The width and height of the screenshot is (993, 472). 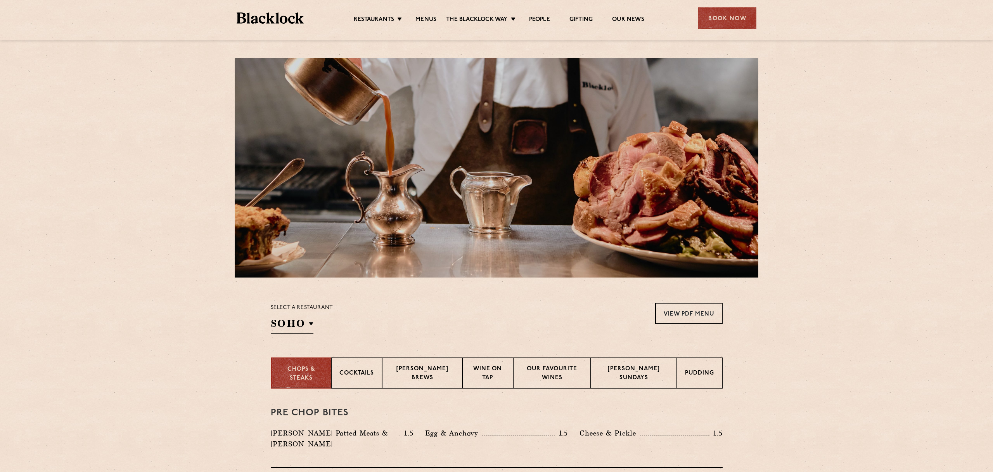 I want to click on p: Chops & Steaks, so click(x=301, y=374).